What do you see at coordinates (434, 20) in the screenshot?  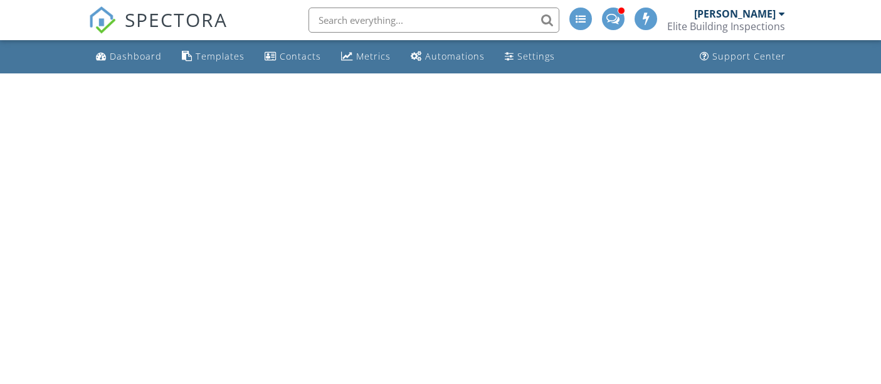 I see `input: Search everything...` at bounding box center [434, 20].